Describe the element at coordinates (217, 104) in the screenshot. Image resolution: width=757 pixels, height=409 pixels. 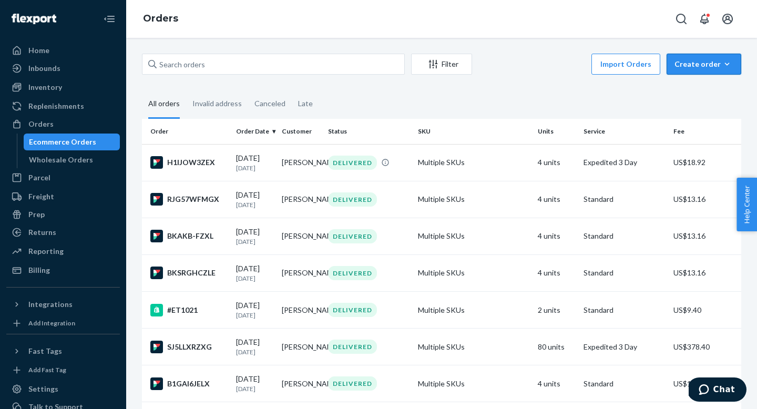
I see `div: Invalid address` at that location.